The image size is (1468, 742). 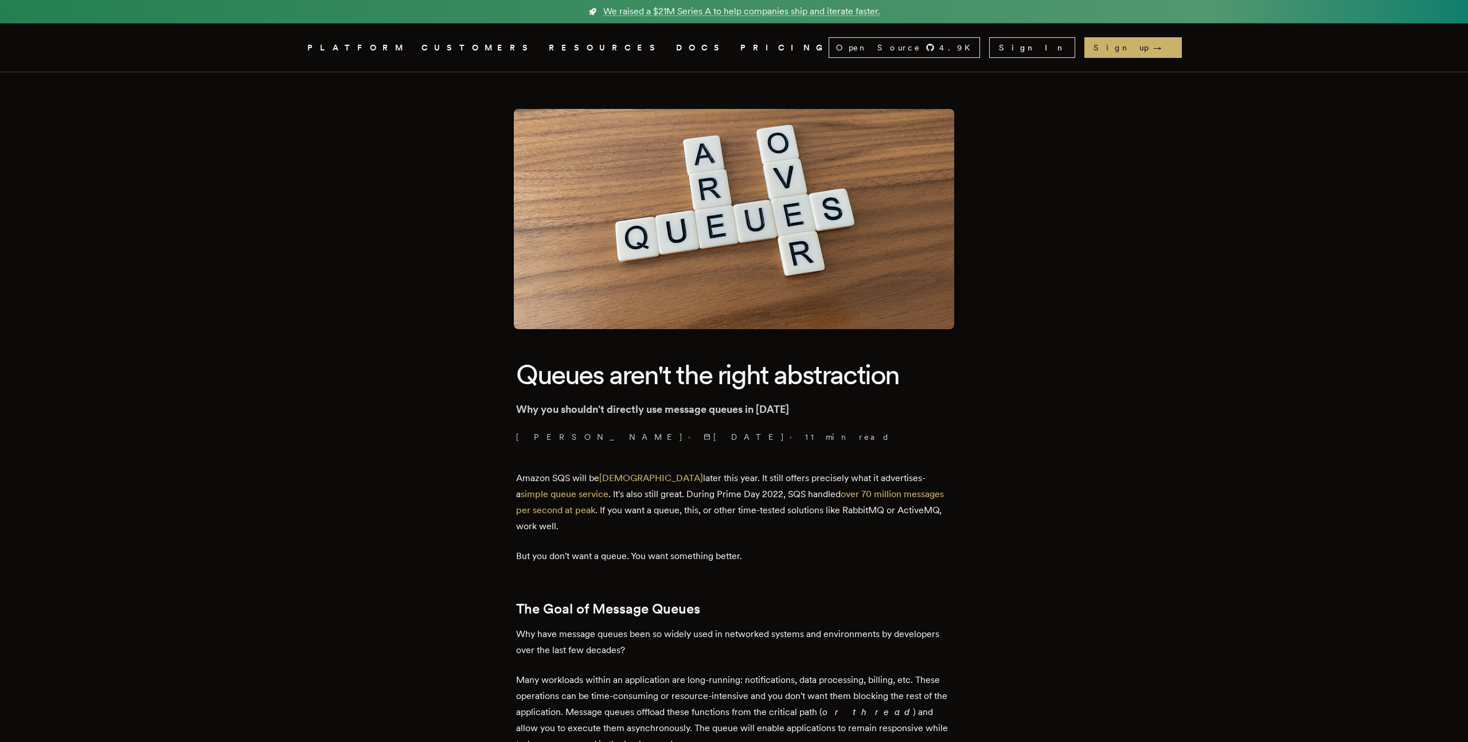 I want to click on span: RESOURCES, so click(x=606, y=48).